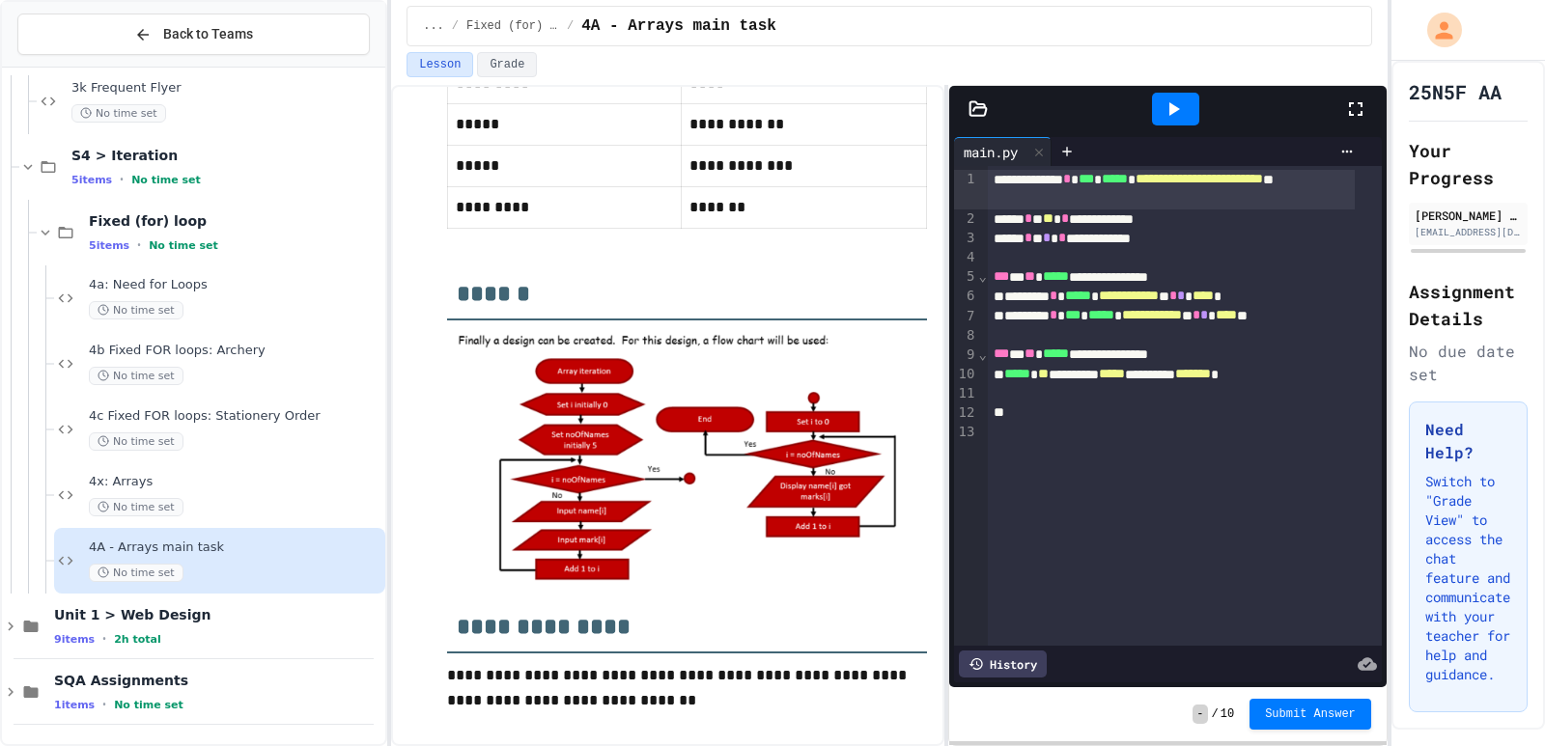 The width and height of the screenshot is (1545, 746). What do you see at coordinates (1227, 715) in the screenshot?
I see `span: 10` at bounding box center [1227, 715].